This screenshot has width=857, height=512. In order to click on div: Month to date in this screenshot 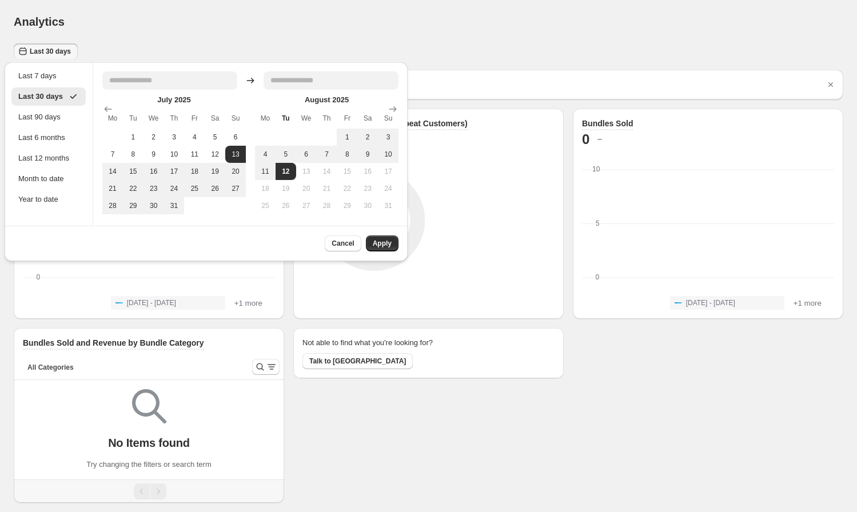, I will do `click(49, 179)`.